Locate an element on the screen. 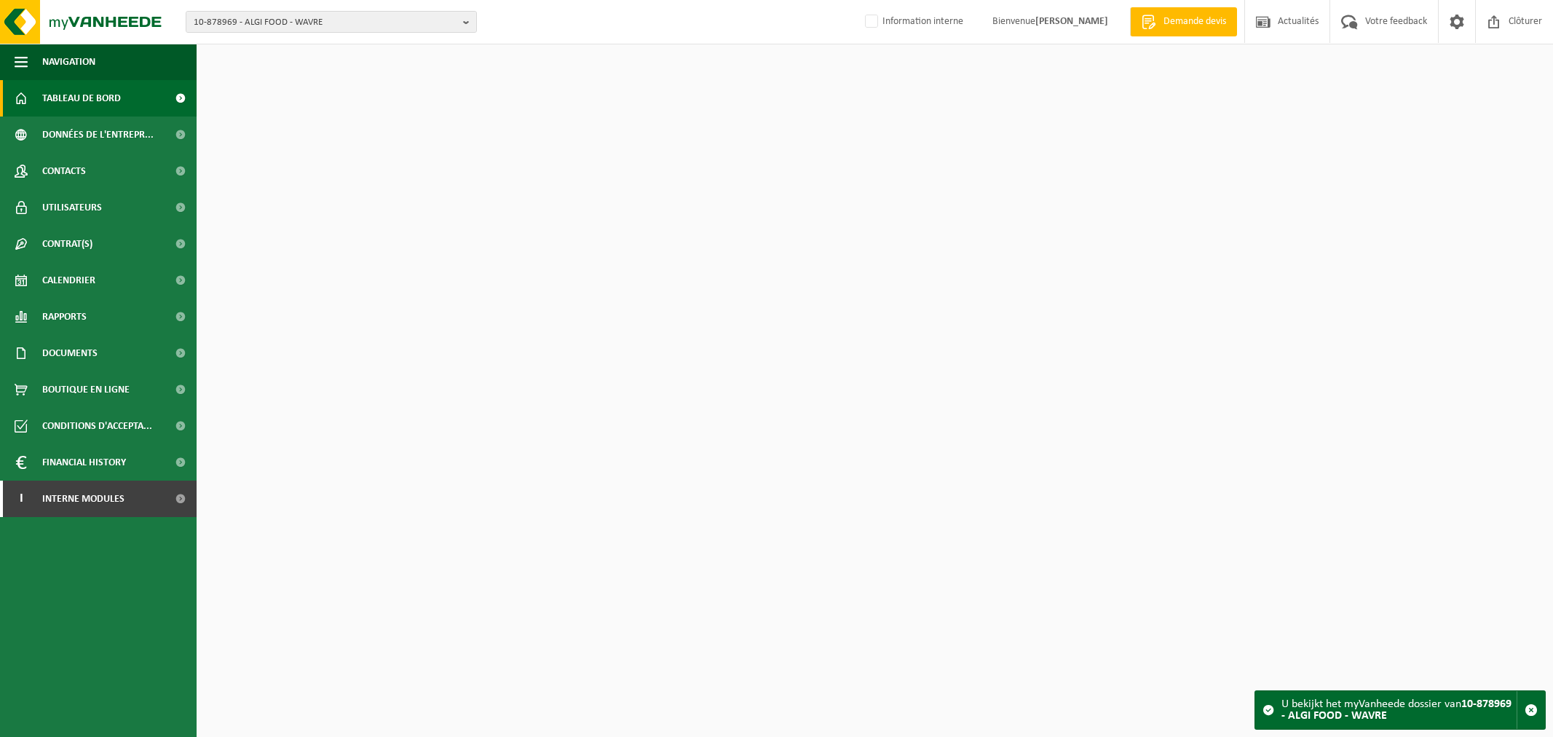 Image resolution: width=1553 pixels, height=737 pixels. span: Conditions d'accepta... is located at coordinates (97, 426).